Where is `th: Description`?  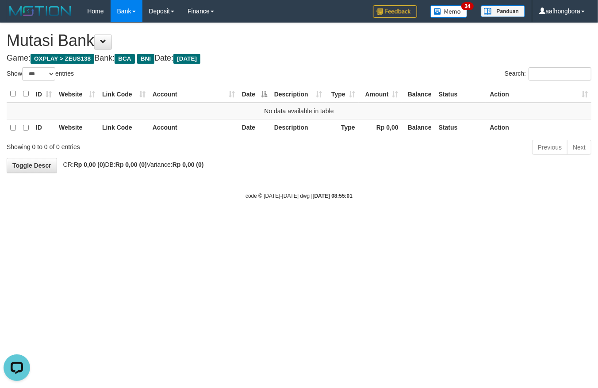
th: Description is located at coordinates (298, 127).